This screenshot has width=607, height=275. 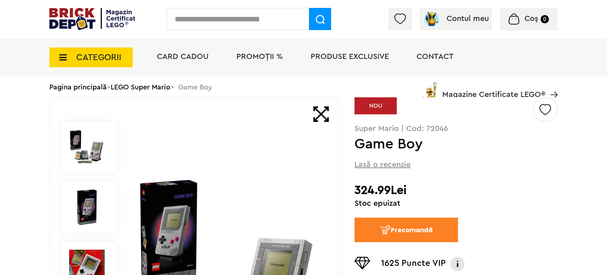 What do you see at coordinates (545, 19) in the screenshot?
I see `small: 0` at bounding box center [545, 19].